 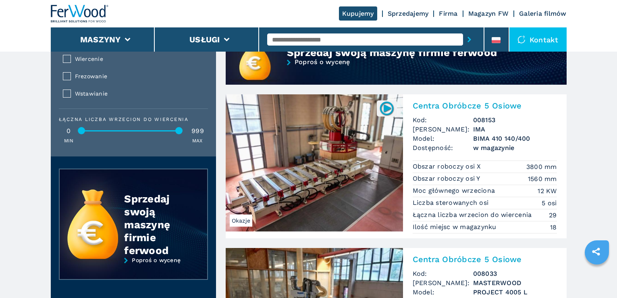 I want to click on h3: 008033, so click(x=515, y=273).